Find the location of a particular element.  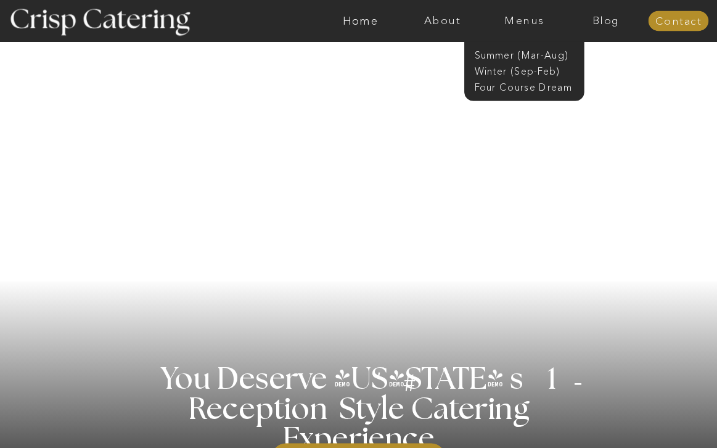

nav: Blog is located at coordinates (606, 20).